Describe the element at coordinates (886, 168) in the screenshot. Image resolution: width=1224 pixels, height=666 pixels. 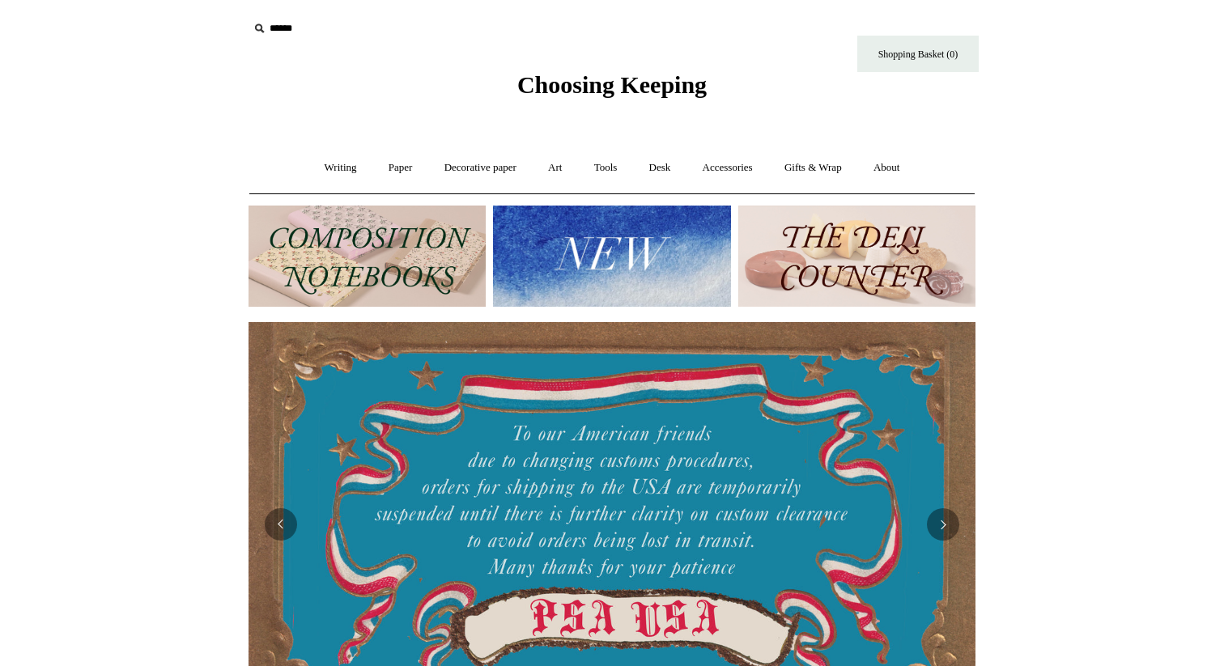
I see `a: About` at that location.